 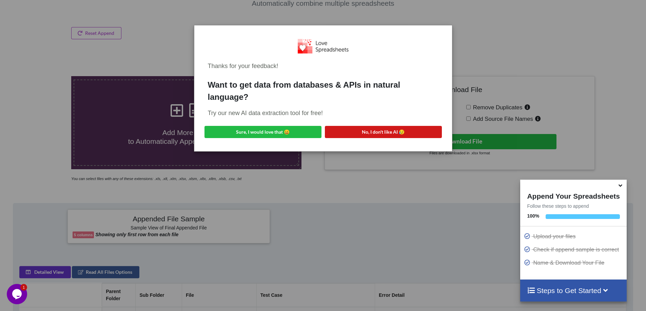 I want to click on button: No, I don't like AI 😥, so click(x=383, y=132).